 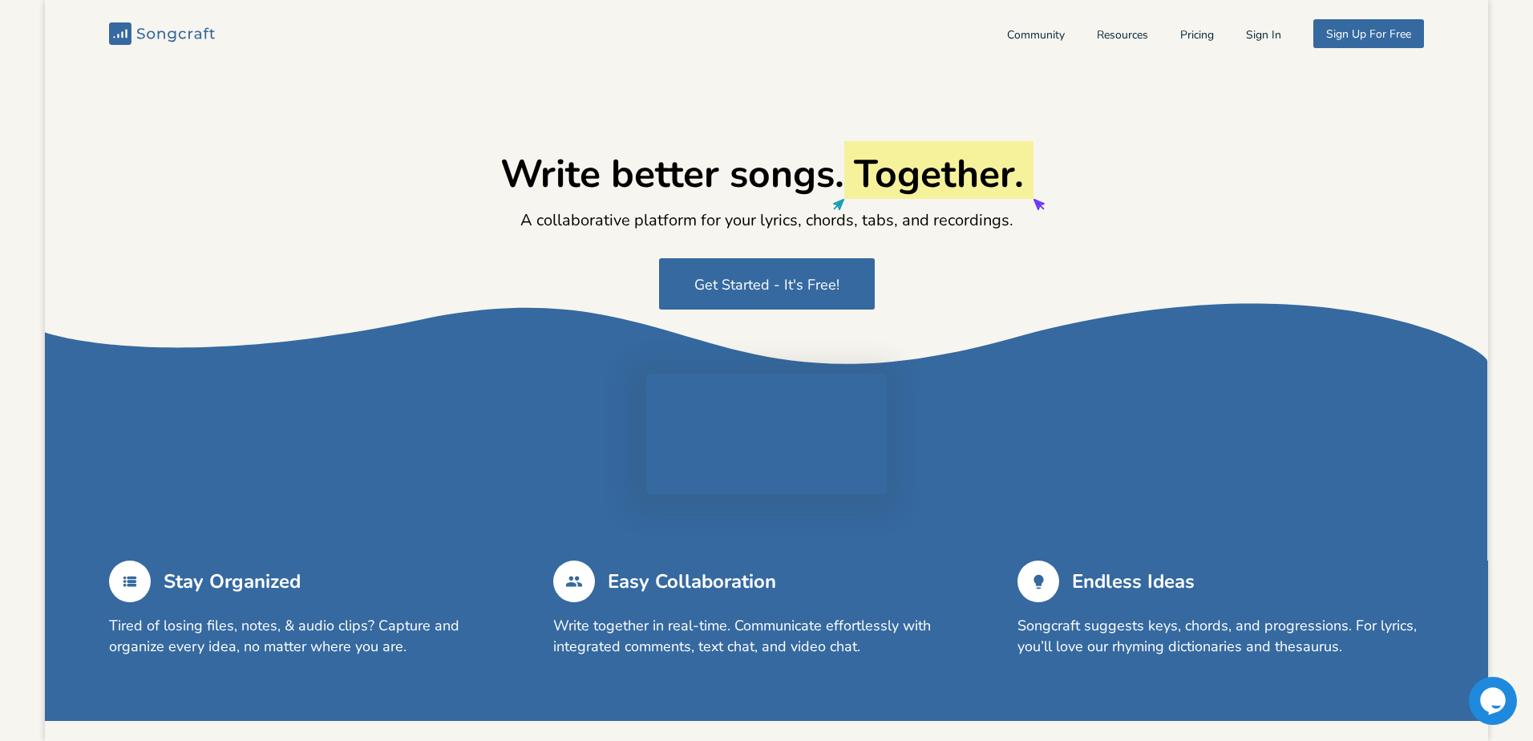 I want to click on div: Tired of losing files, notes, & audio clips? Capture and organize every idea, no matter where you..., so click(x=291, y=636).